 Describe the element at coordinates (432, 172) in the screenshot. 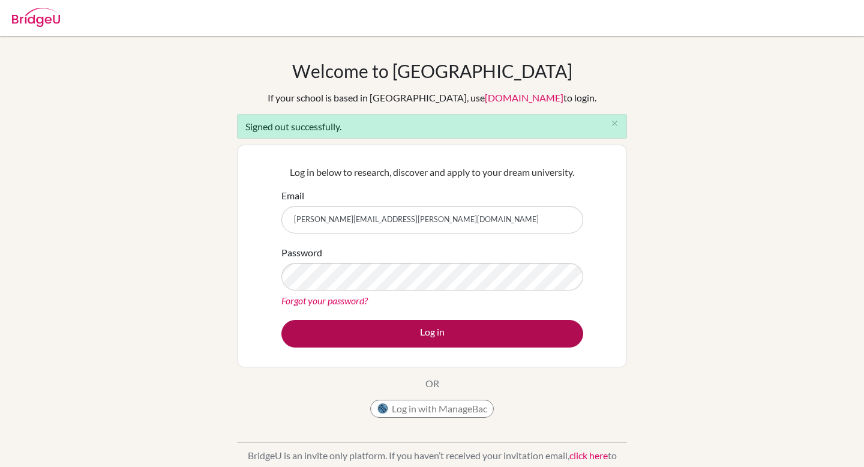

I see `p: Log in below to research, discover and apply to your dream university.` at that location.